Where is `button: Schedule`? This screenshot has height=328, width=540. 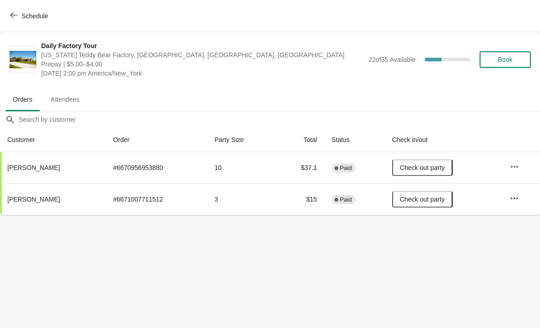
button: Schedule is located at coordinates (30, 16).